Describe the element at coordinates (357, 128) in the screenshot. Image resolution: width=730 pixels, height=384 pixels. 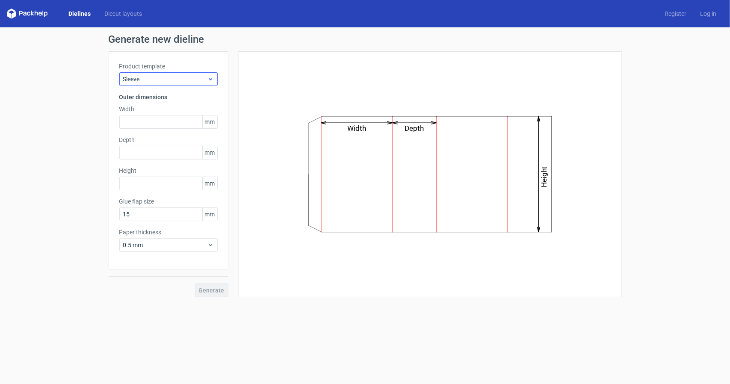
I see `text: Width` at that location.